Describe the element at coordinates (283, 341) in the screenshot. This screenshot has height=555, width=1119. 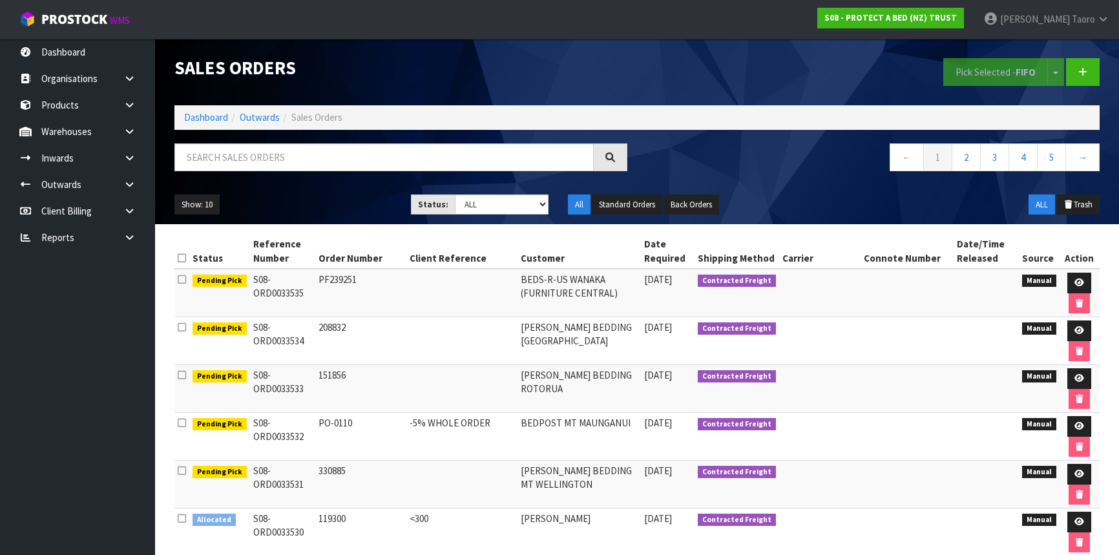
I see `td: S08-ORD0033534` at that location.